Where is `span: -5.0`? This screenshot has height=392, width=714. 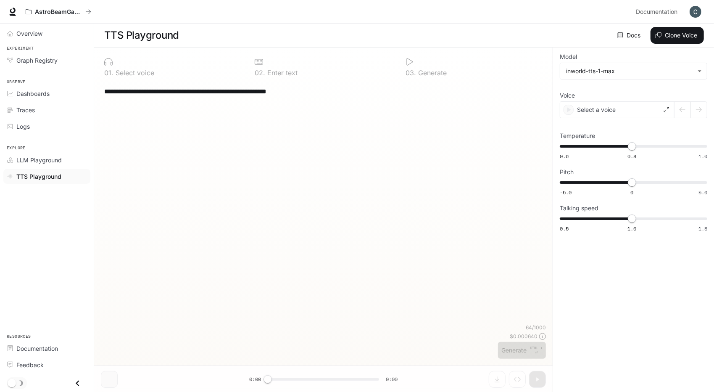 span: -5.0 is located at coordinates (566, 192).